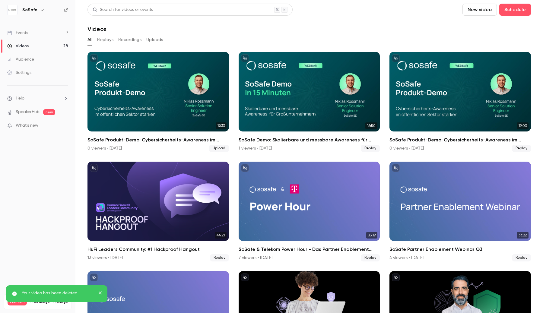 This screenshot has width=543, height=313. What do you see at coordinates (309, 156) in the screenshot?
I see `section: Videos` at bounding box center [309, 156].